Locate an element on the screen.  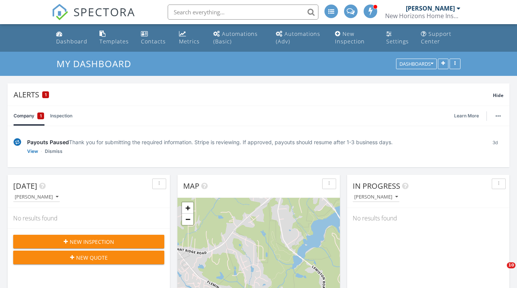
span: SPECTORA is located at coordinates (104, 12).